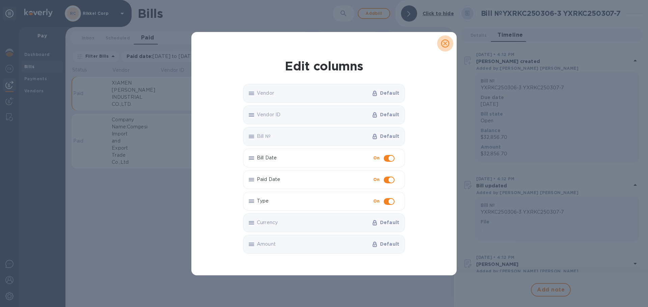 Image resolution: width=648 pixels, height=307 pixels. I want to click on button: close, so click(445, 44).